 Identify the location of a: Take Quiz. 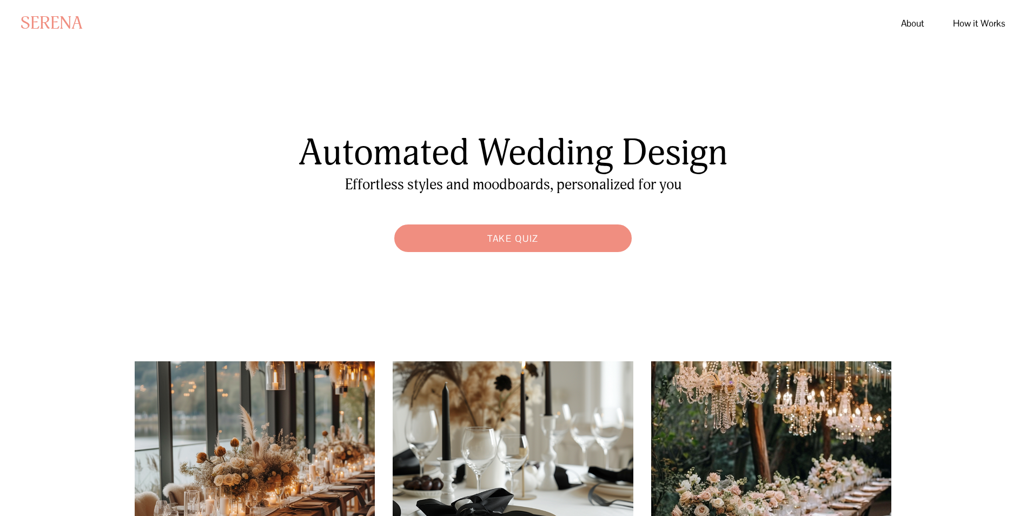
(513, 238).